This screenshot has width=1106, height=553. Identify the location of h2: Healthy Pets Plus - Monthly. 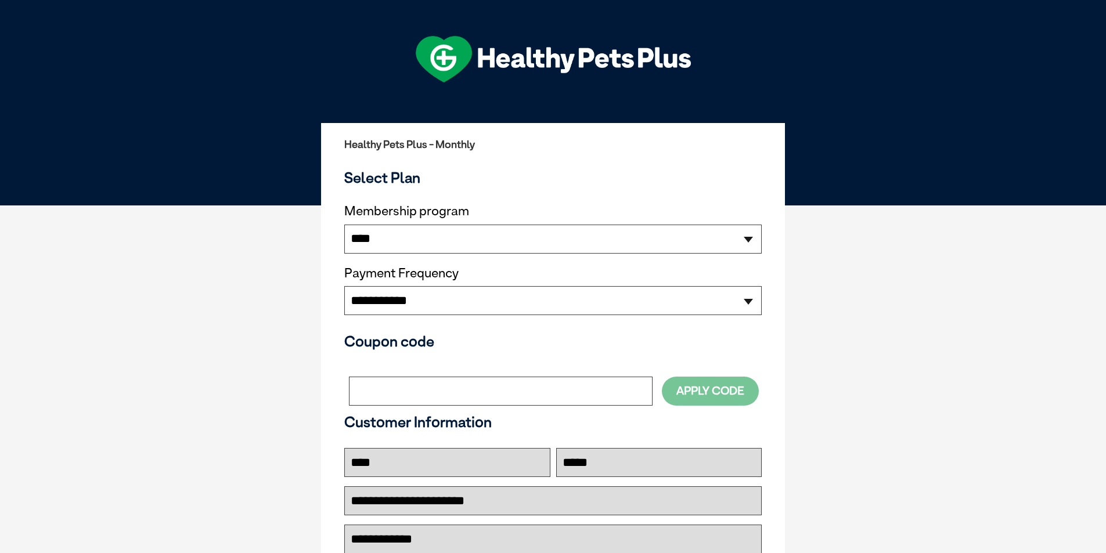
(553, 145).